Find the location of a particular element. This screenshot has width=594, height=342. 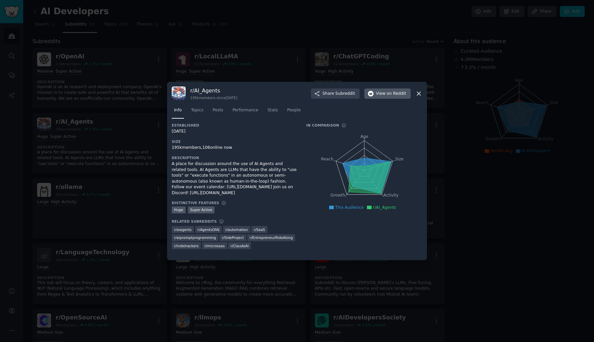

span: r/ SideProject is located at coordinates (233, 238).